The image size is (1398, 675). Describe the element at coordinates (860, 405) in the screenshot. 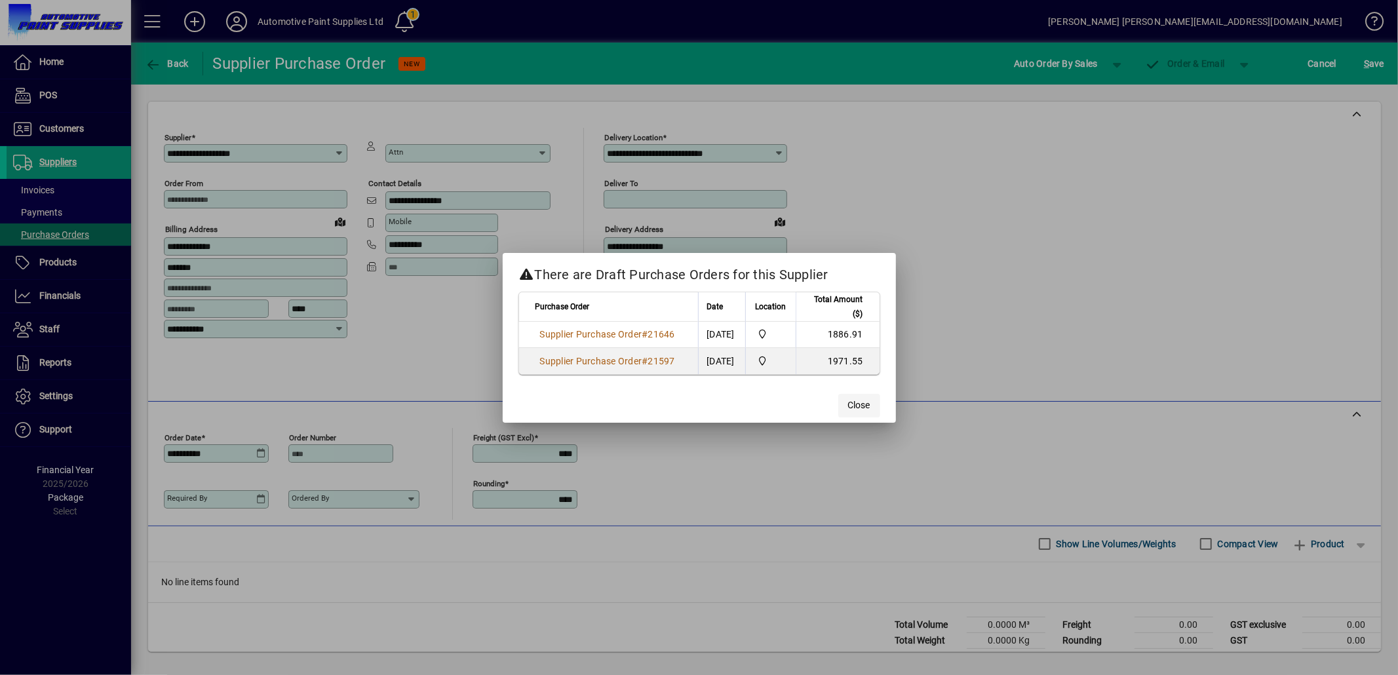

I see `span: Close` at that location.